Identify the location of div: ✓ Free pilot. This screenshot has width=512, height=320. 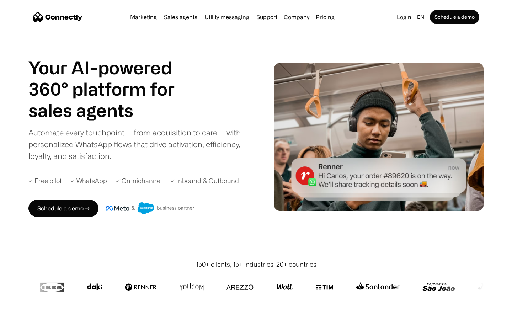
(45, 181).